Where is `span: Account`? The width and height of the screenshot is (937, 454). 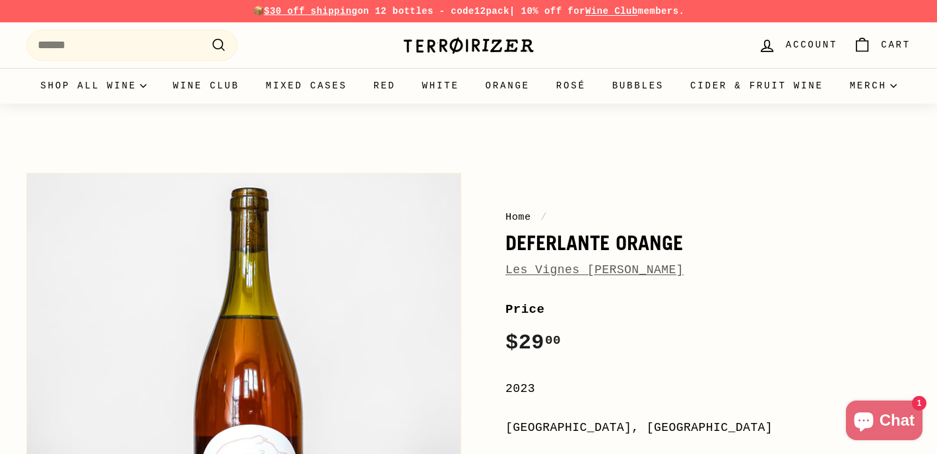 span: Account is located at coordinates (811, 45).